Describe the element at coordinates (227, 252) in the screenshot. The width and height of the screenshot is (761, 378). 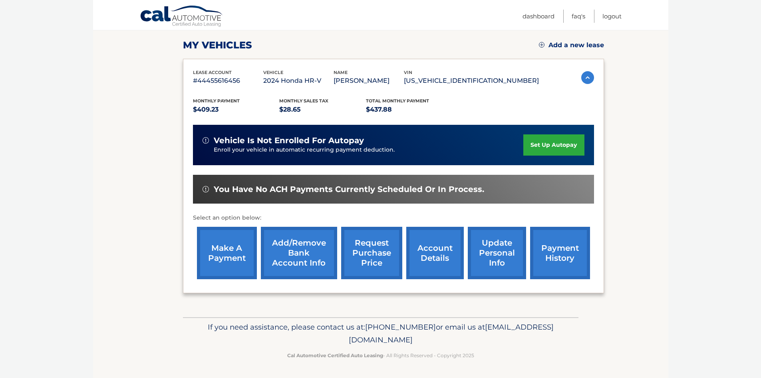
I see `a: make a payment` at that location.